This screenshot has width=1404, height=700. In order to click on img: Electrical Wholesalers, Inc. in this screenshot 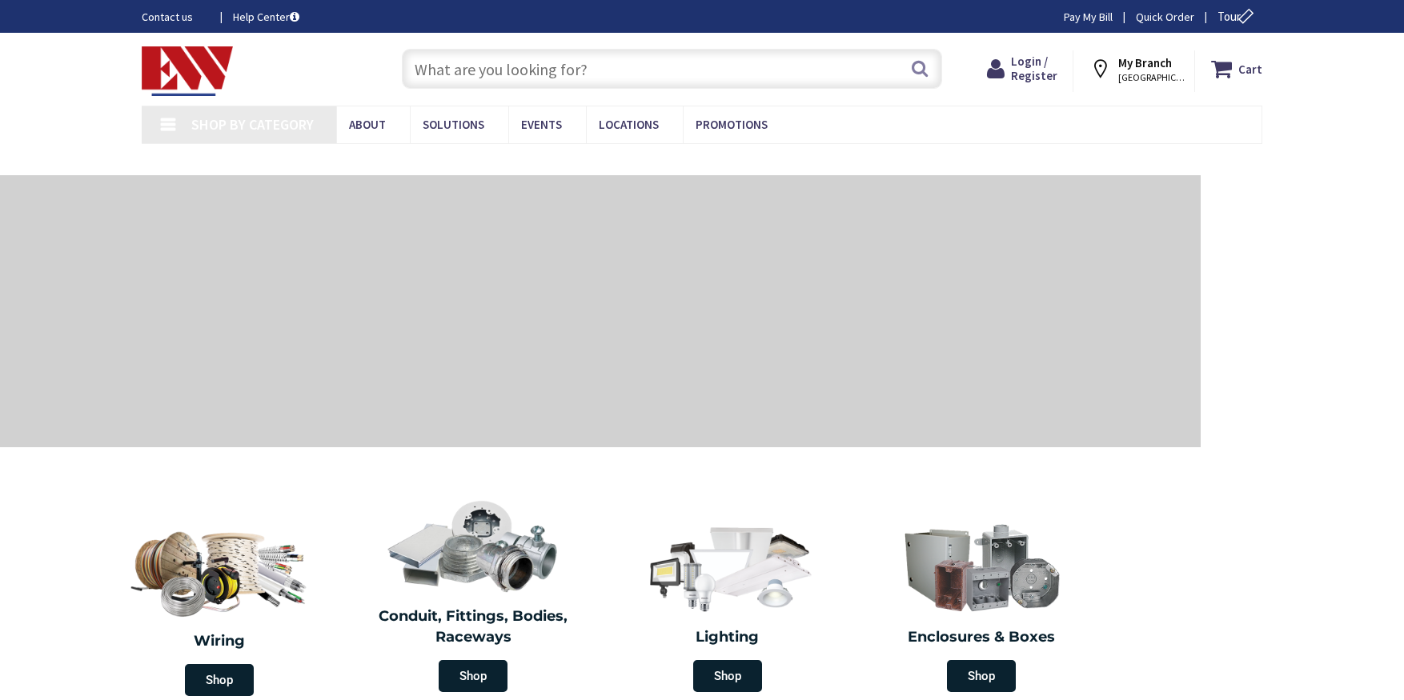, I will do `click(187, 71)`.